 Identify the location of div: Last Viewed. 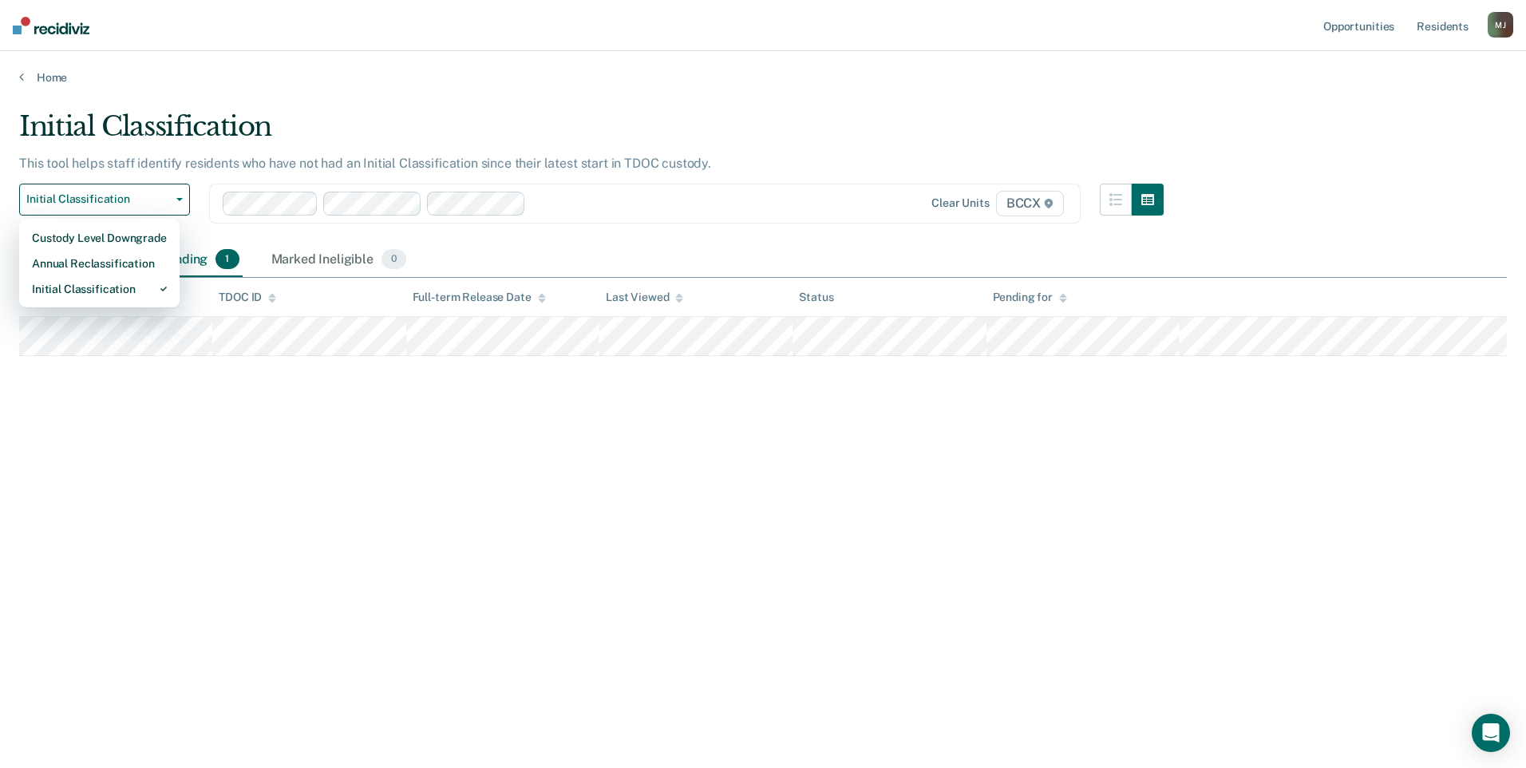
(644, 297).